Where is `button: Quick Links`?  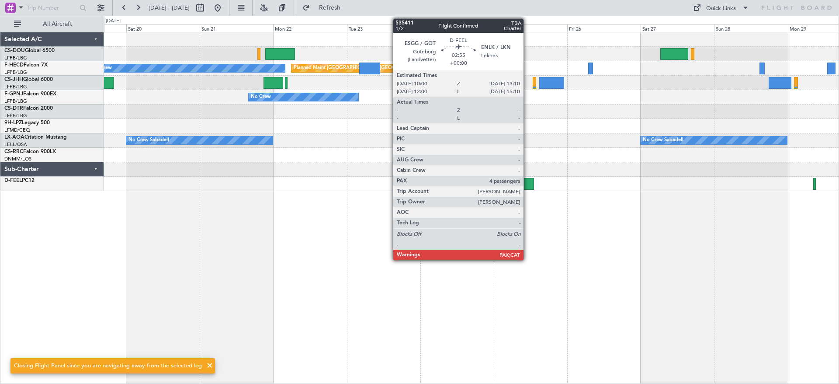 button: Quick Links is located at coordinates (721, 8).